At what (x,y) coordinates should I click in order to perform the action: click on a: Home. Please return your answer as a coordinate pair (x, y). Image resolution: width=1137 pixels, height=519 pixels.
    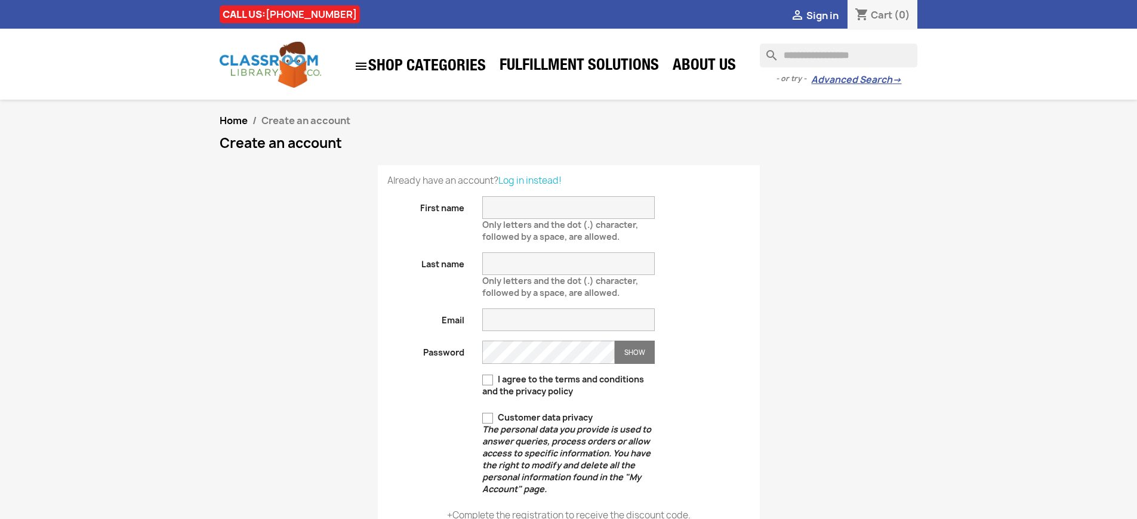
    Looking at the image, I should click on (233, 121).